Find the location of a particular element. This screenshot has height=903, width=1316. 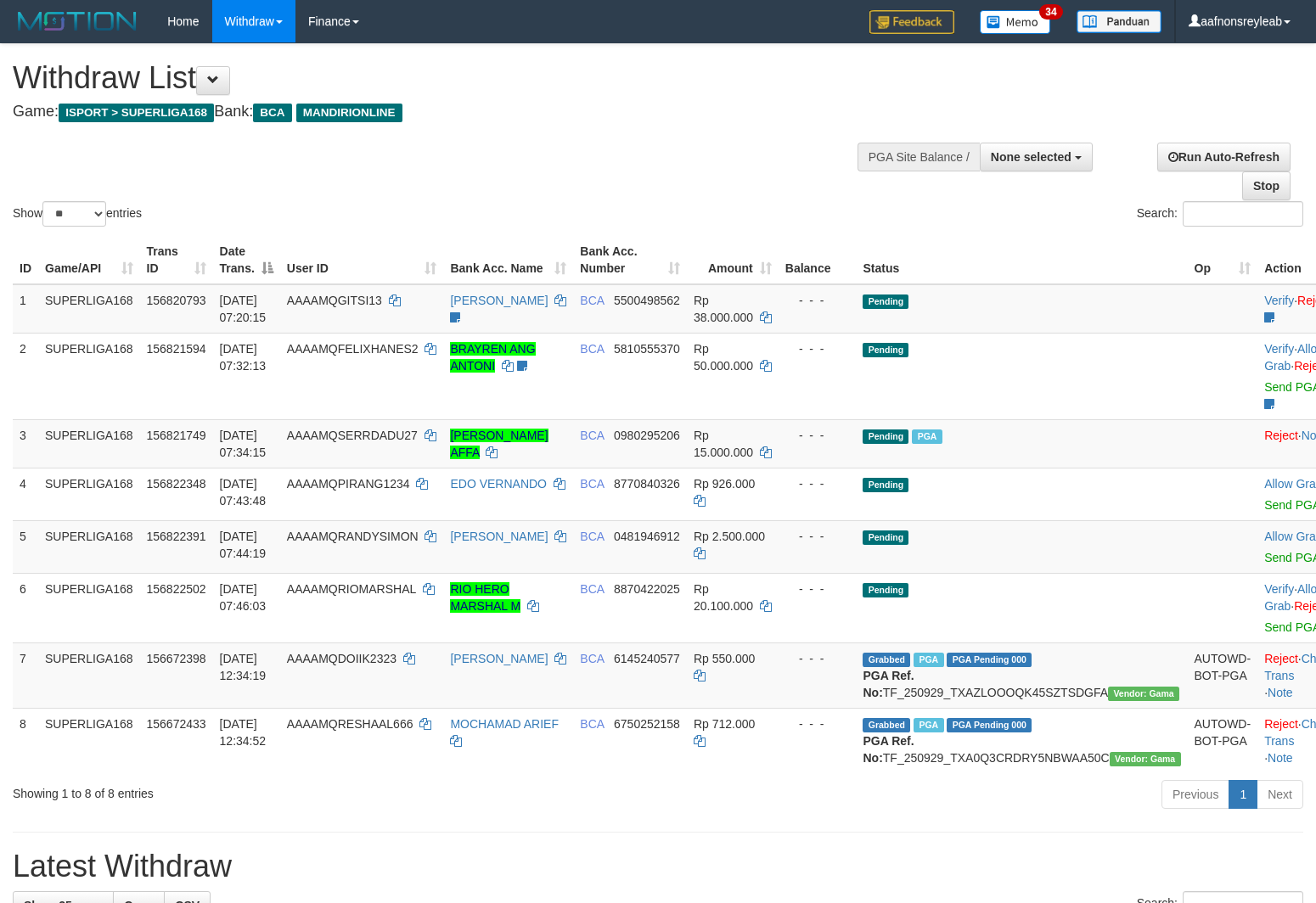

span: AAAAMQPIRANG1234 is located at coordinates (348, 484).